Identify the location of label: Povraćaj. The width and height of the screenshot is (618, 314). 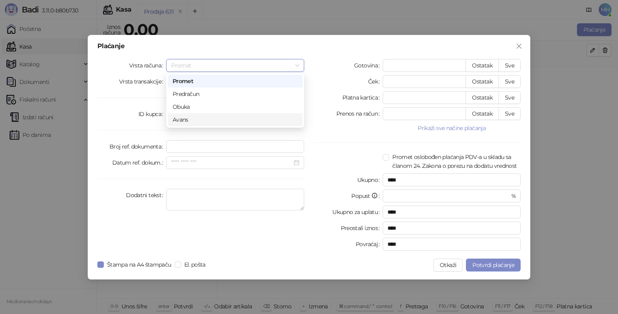
(369, 244).